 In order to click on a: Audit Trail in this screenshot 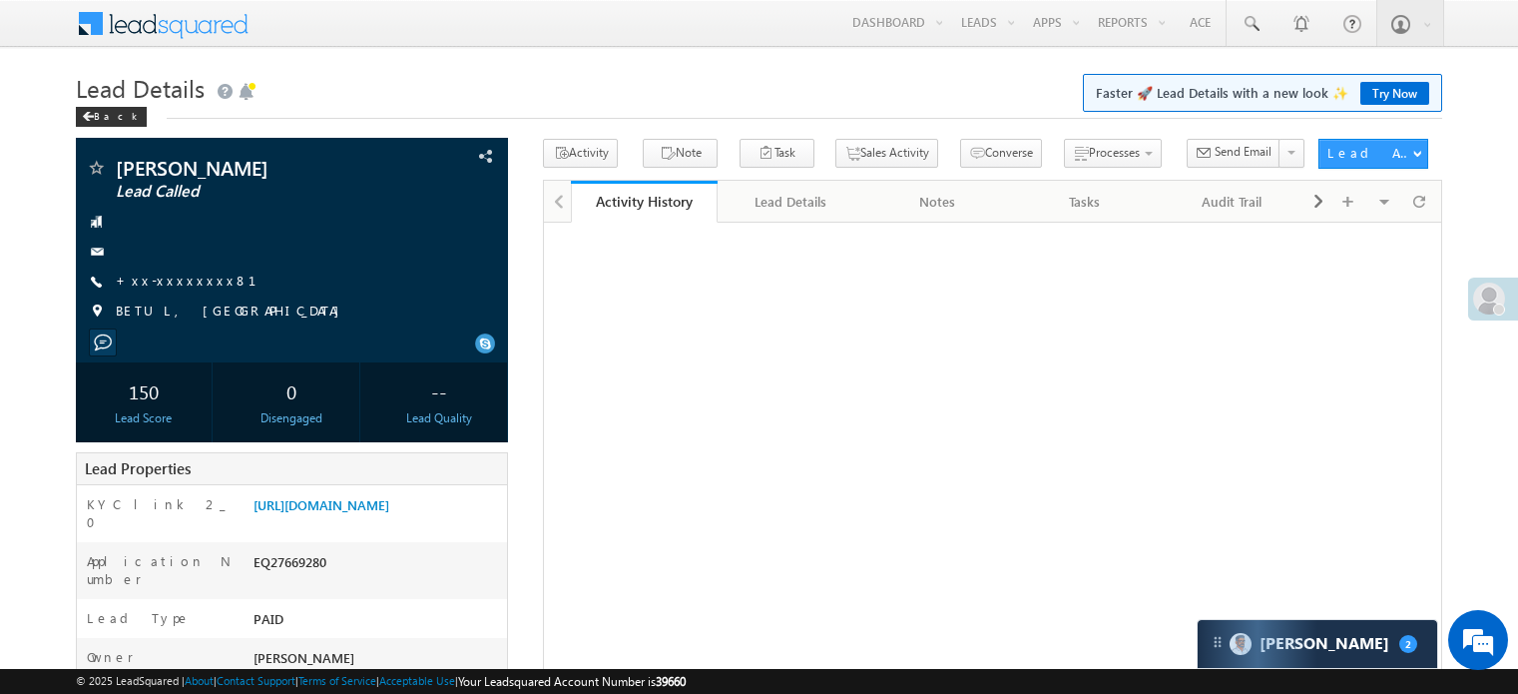, I will do `click(1233, 202)`.